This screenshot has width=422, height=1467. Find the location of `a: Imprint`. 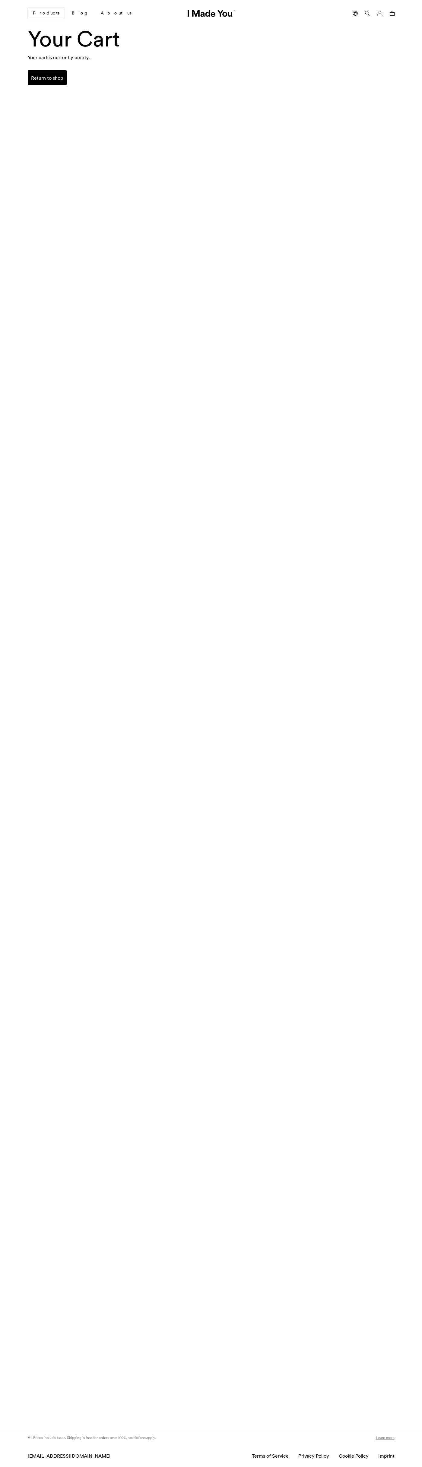

a: Imprint is located at coordinates (387, 1456).